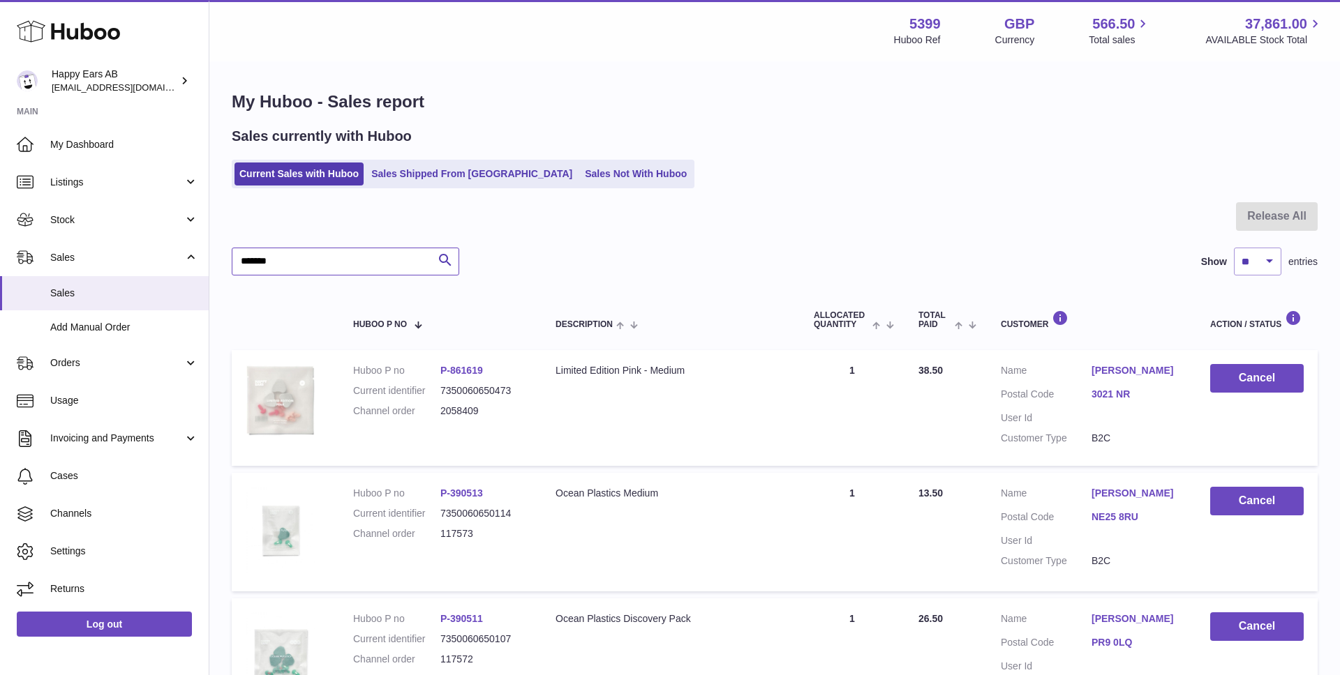 This screenshot has height=675, width=1340. Describe the element at coordinates (124, 551) in the screenshot. I see `span: Settings` at that location.